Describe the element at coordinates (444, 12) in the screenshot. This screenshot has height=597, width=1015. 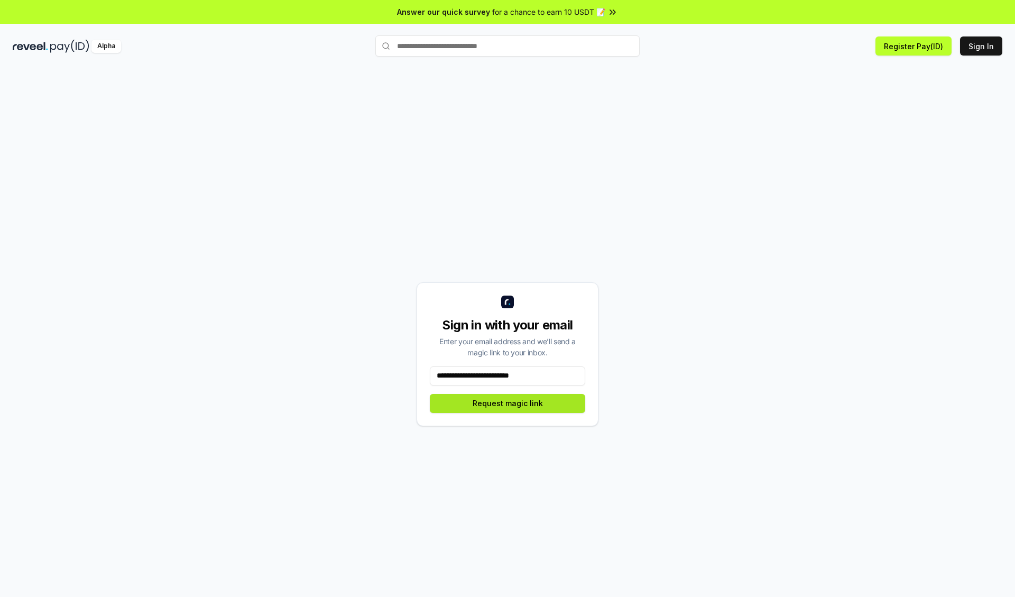
I see `span: Answer our quick survey` at that location.